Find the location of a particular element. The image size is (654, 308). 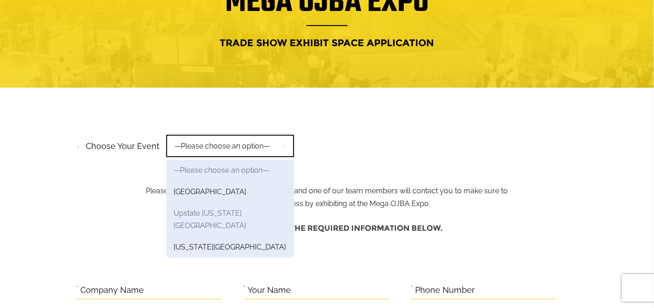

span: —Please choose an option— is located at coordinates (230, 146).